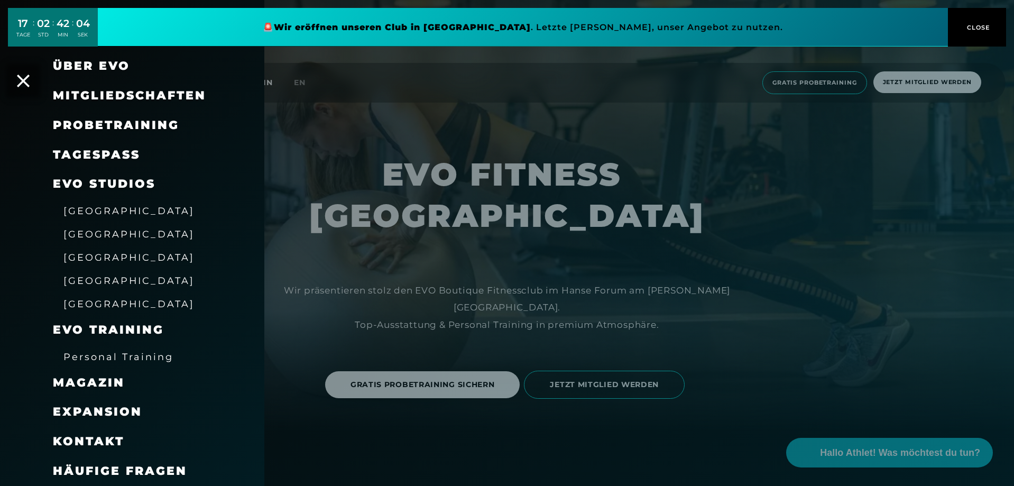 The image size is (1014, 486). Describe the element at coordinates (977, 27) in the screenshot. I see `button: CLOSE` at that location.